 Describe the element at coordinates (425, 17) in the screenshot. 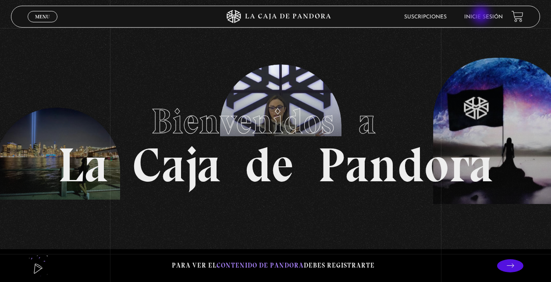

I see `a: Suscripciones` at that location.